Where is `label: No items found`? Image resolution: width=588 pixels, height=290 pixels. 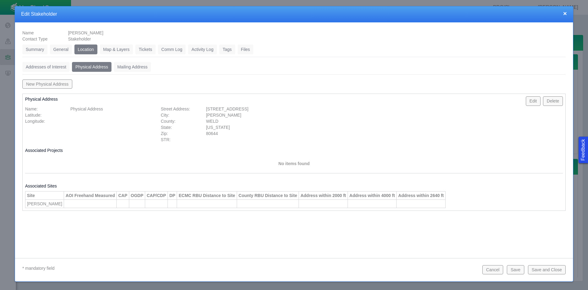 label: No items found is located at coordinates (294, 163).